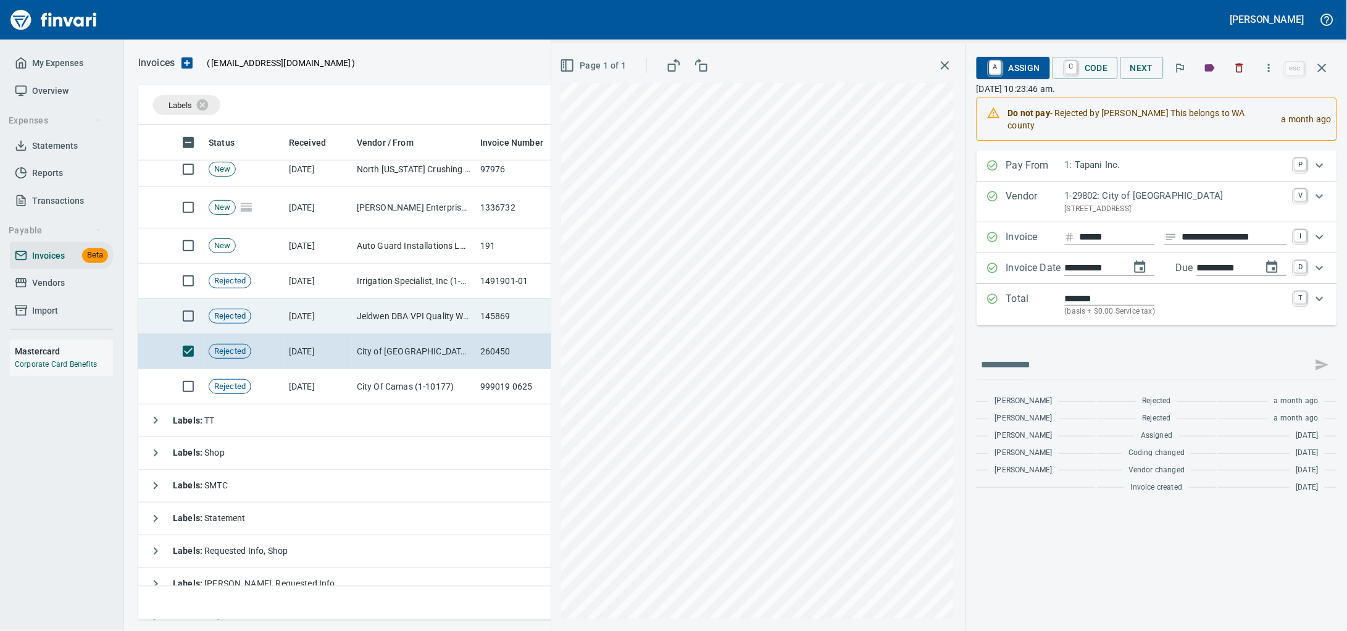 The height and width of the screenshot is (631, 1347). I want to click on img: Finvari, so click(54, 20).